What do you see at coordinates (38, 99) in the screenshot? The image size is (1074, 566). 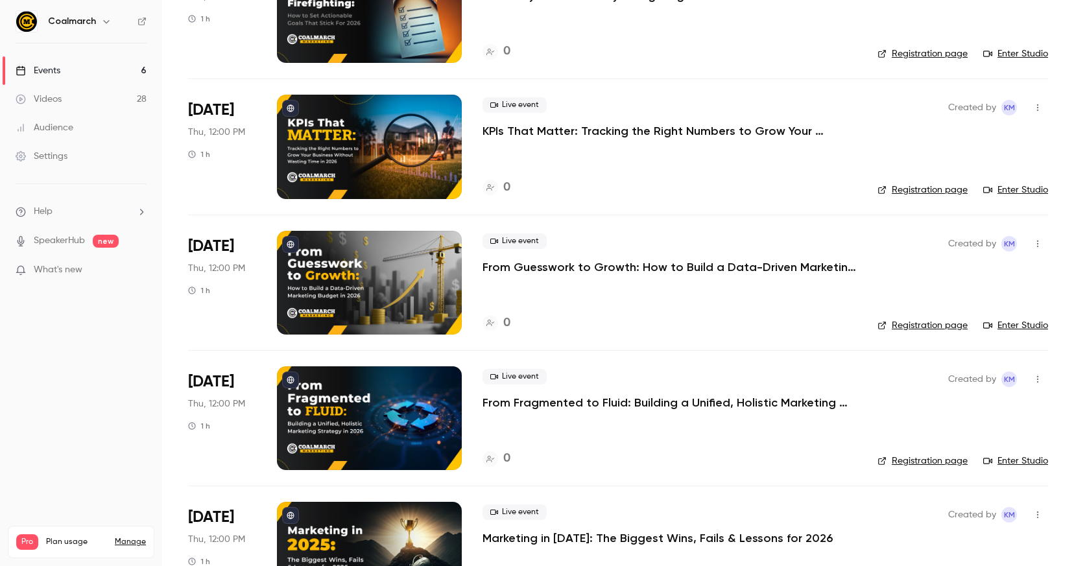 I see `div: Videos` at bounding box center [38, 99].